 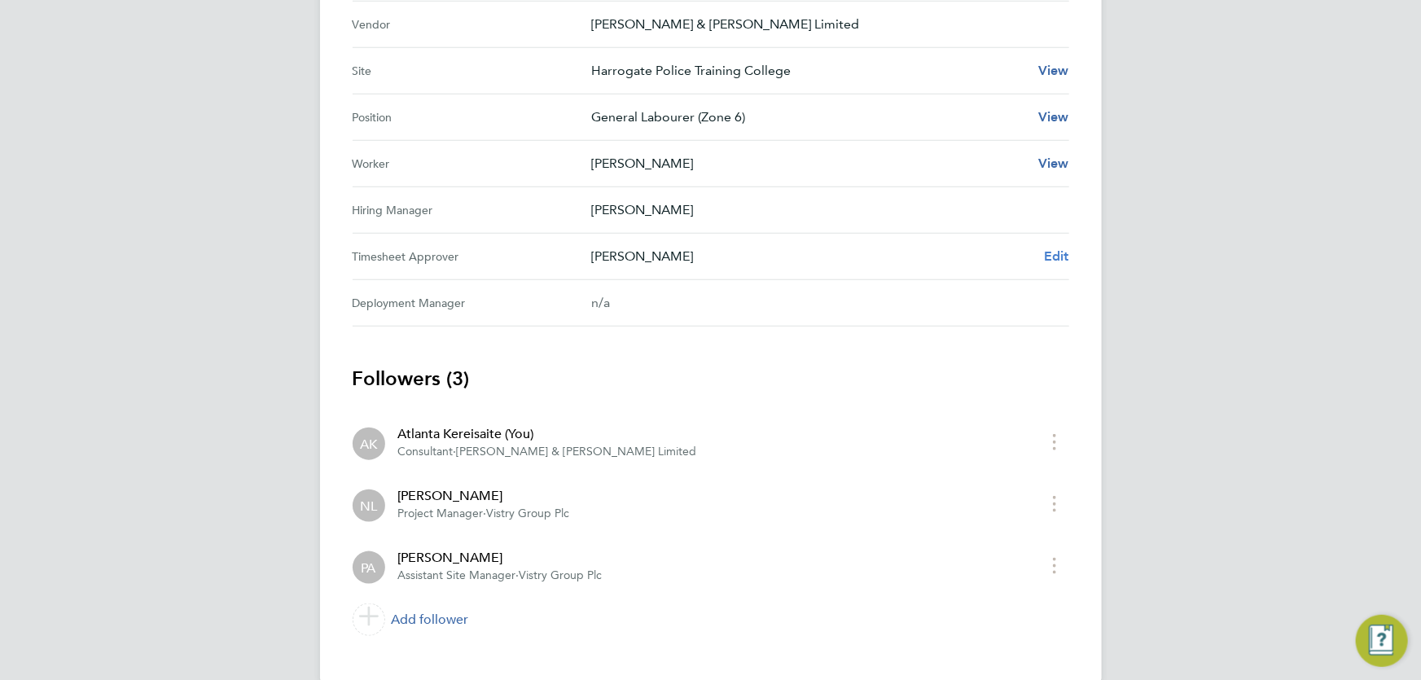 What do you see at coordinates (369, 506) in the screenshot?
I see `div: Nathan Lunn` at bounding box center [369, 506].